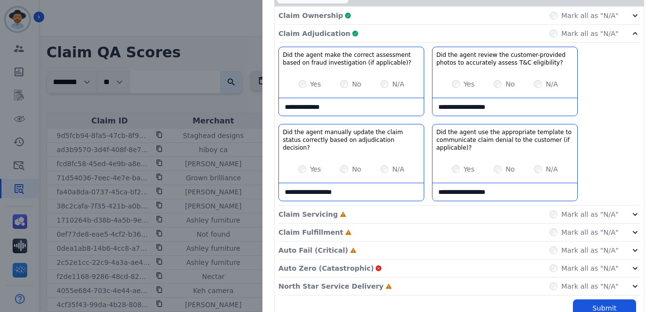 This screenshot has width=656, height=312. I want to click on p: North Star Service Delivery, so click(331, 286).